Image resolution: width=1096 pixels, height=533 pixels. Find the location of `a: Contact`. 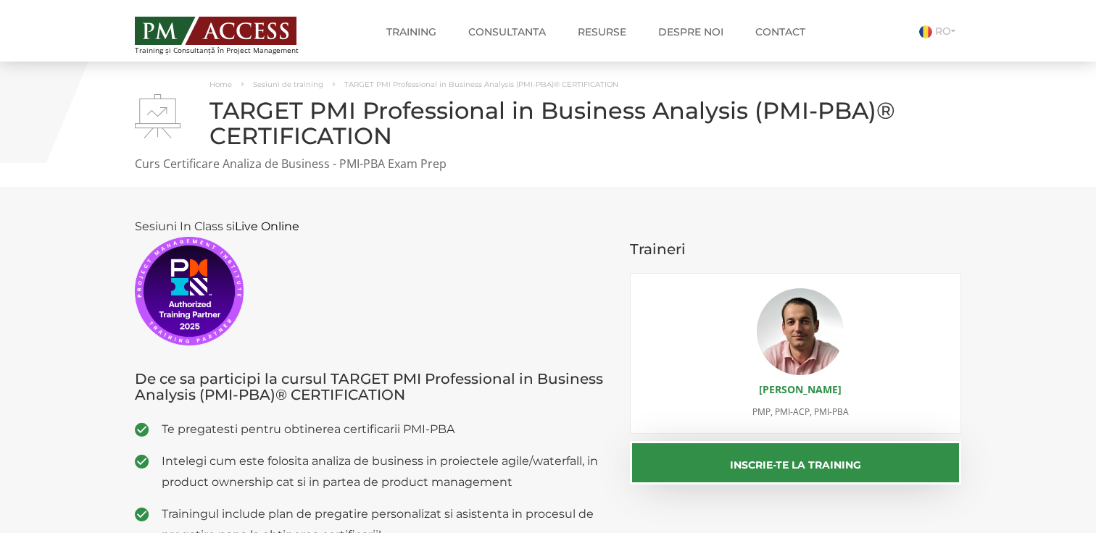

a: Contact is located at coordinates (780, 32).